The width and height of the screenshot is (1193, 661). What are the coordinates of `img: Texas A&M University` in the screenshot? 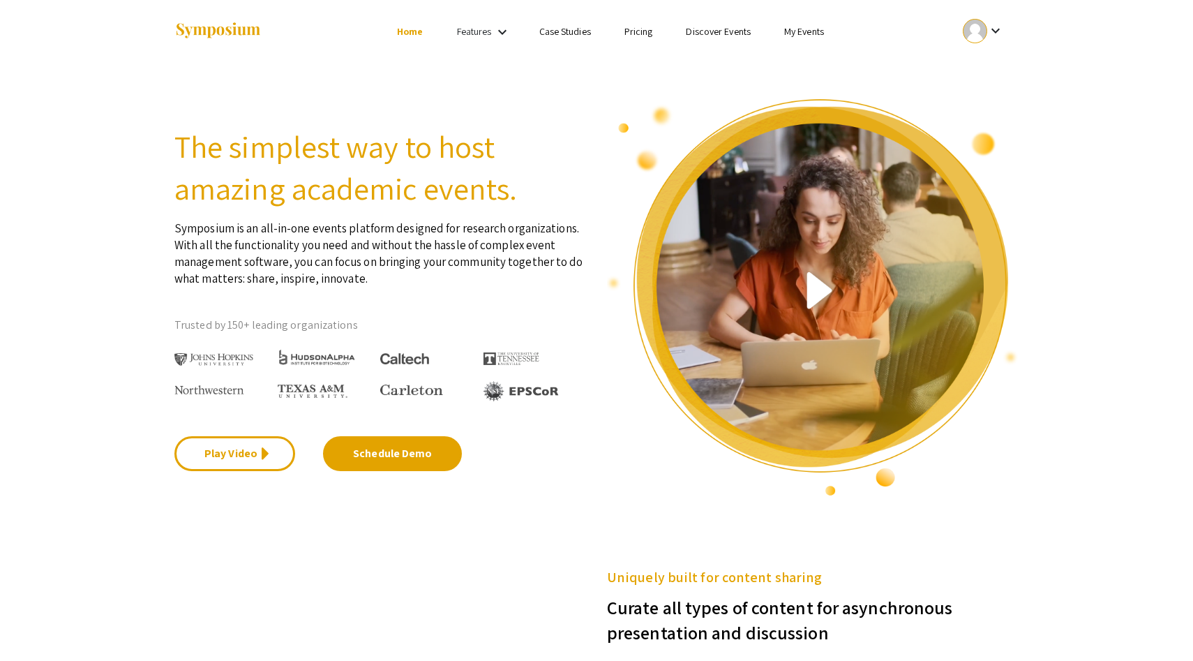 It's located at (313, 391).